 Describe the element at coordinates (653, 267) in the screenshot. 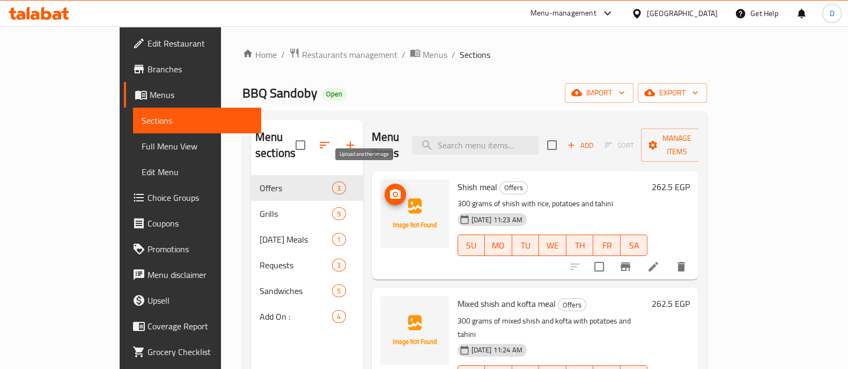

I see `a: Edit menu item` at that location.